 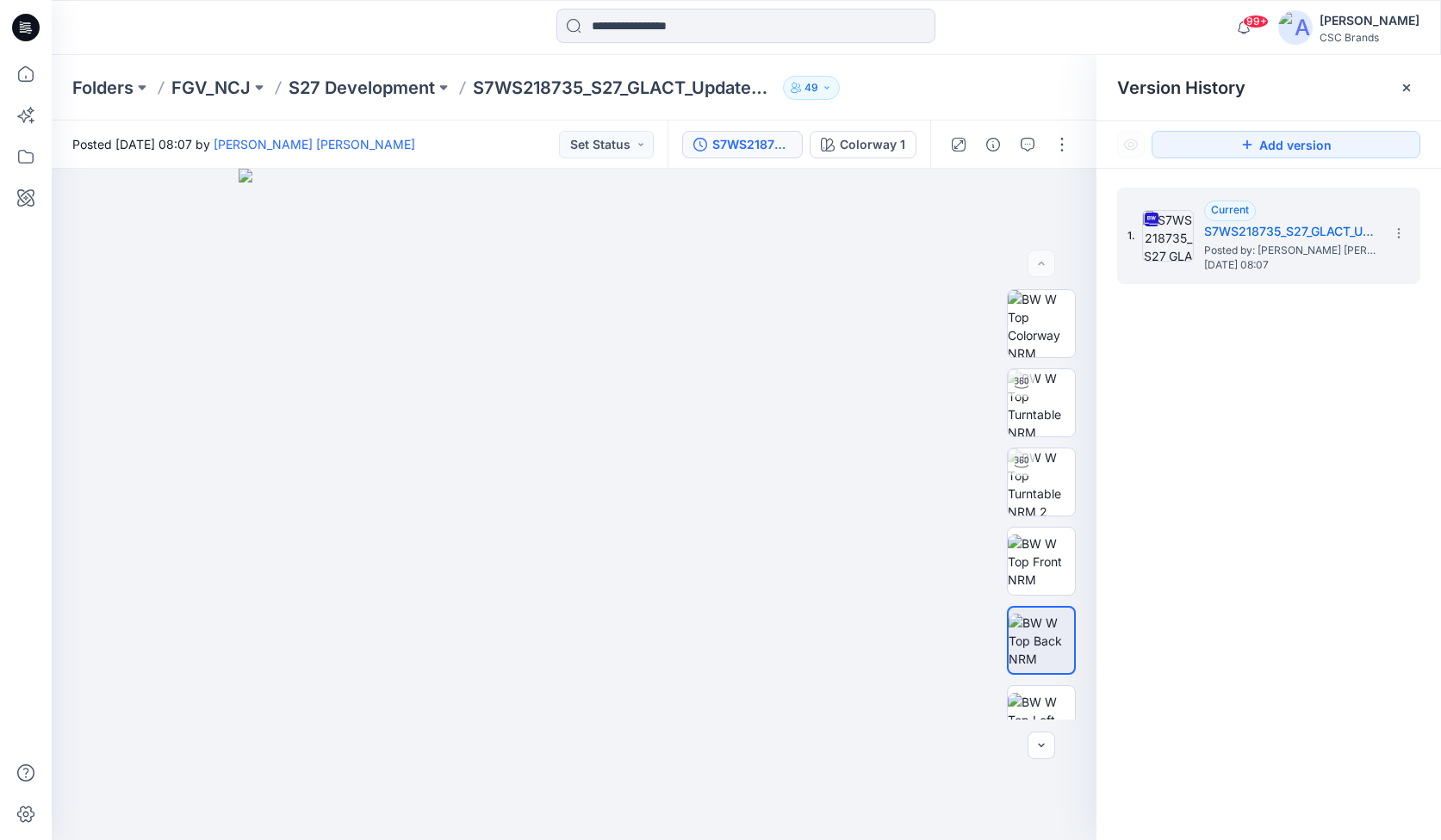 I want to click on button: Colorway 1, so click(x=863, y=145).